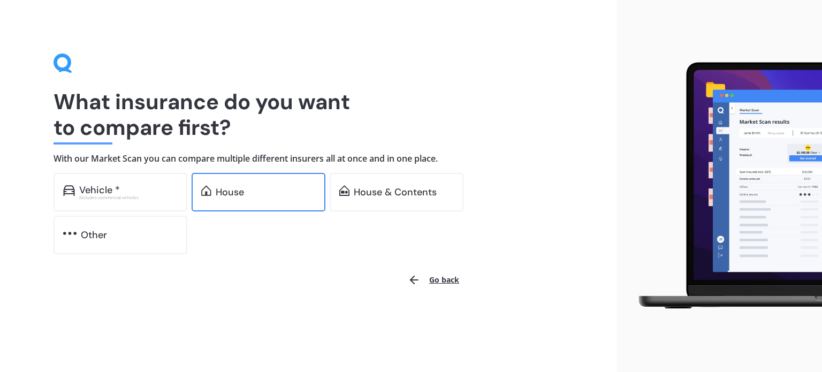 This screenshot has height=372, width=822. Describe the element at coordinates (206, 190) in the screenshot. I see `img: home.91c183c226a05b4dc763.svg` at that location.